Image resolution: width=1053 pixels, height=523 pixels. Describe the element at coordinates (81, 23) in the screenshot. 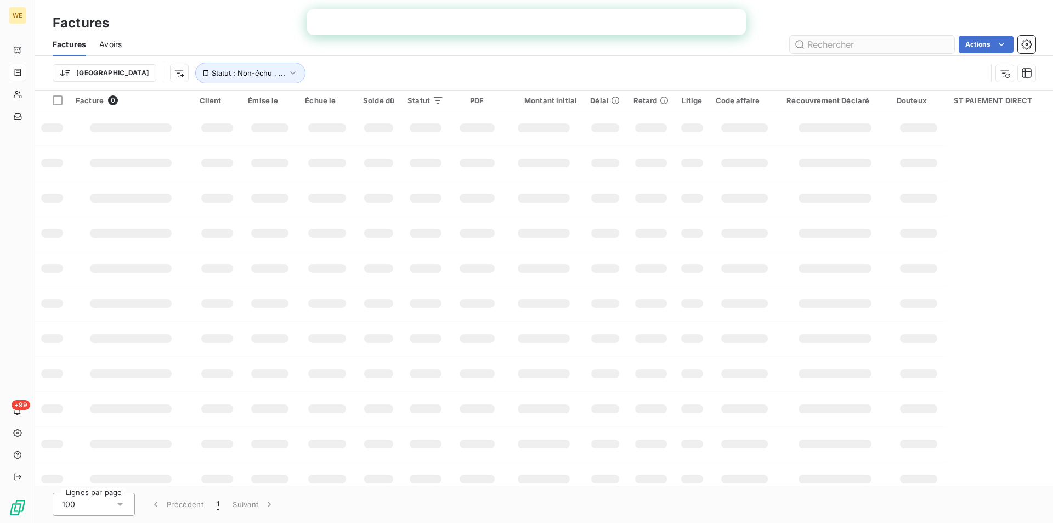

I see `h3: Factures` at that location.